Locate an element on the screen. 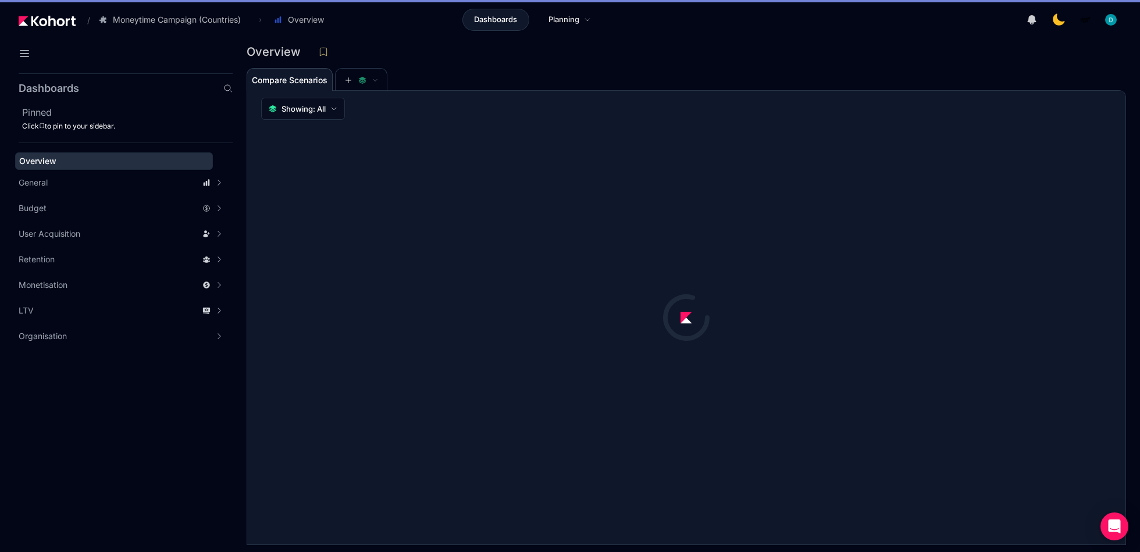 The height and width of the screenshot is (552, 1140). span: User Acquisition is located at coordinates (49, 234).